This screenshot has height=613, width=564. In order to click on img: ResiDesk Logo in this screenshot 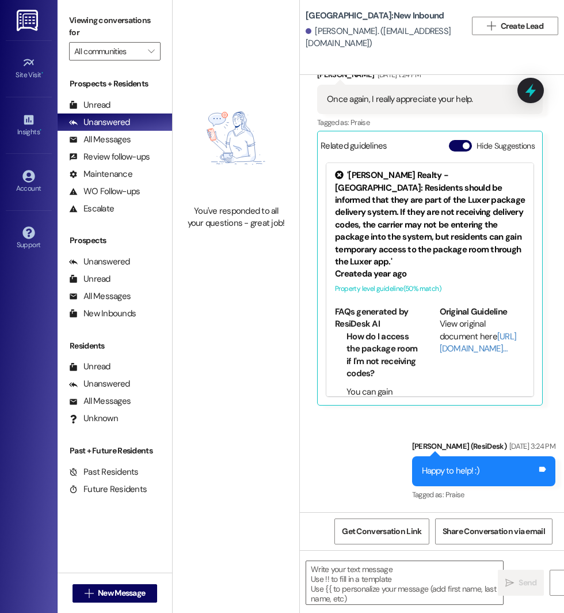, I will do `click(28, 20)`.